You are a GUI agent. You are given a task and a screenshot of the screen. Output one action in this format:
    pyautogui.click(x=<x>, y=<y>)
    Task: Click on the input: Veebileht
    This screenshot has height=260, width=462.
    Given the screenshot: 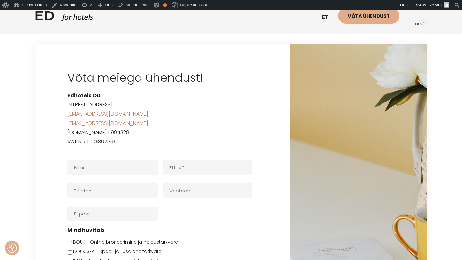 What is the action you would take?
    pyautogui.click(x=207, y=191)
    